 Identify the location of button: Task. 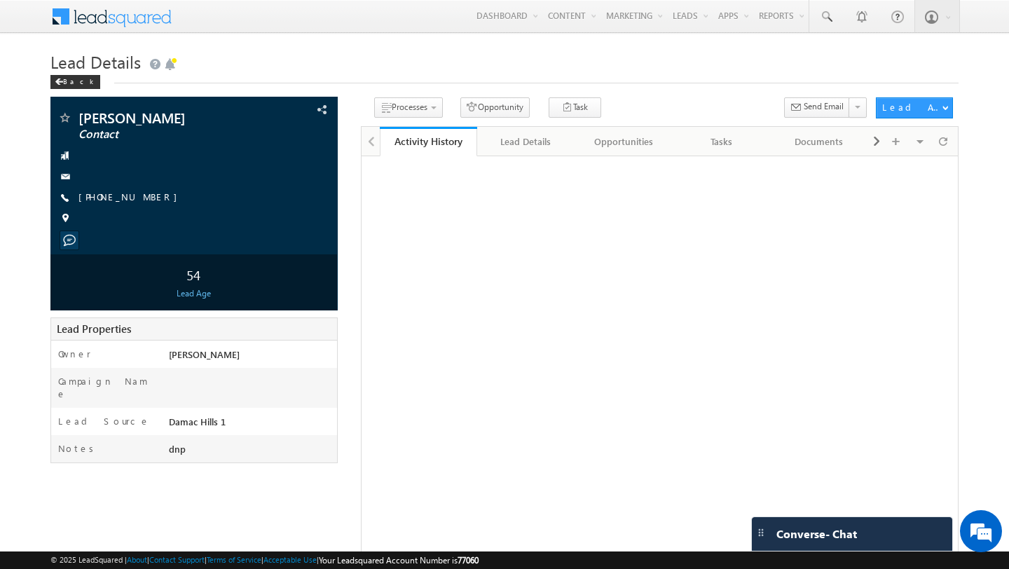
(575, 107).